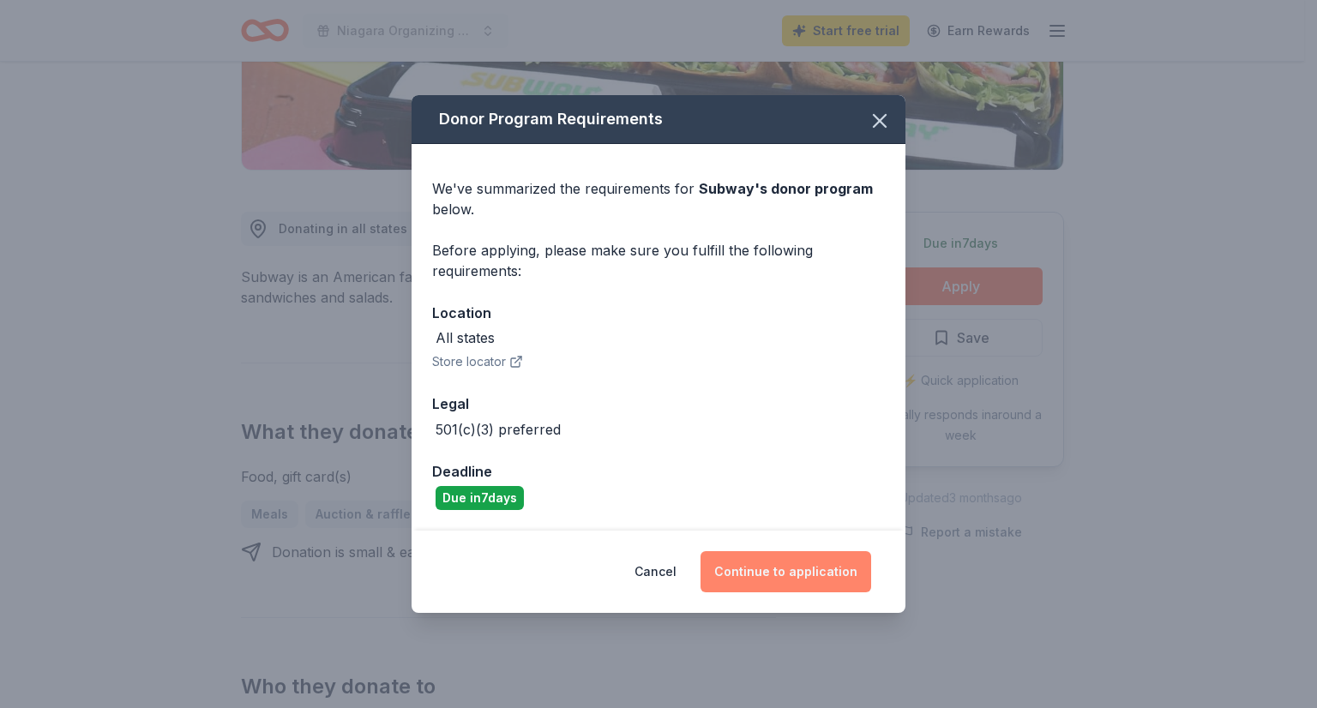 The width and height of the screenshot is (1317, 708). What do you see at coordinates (785, 572) in the screenshot?
I see `button: Continue to application` at bounding box center [785, 572].